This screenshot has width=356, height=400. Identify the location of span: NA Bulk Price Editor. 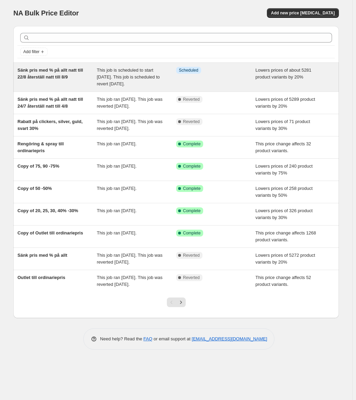
(46, 13).